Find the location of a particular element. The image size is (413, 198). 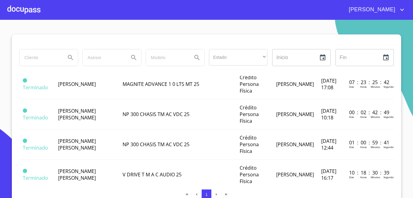

span: MAGNITE ADVANCE 1 0 LTS MT 25 is located at coordinates (161, 84).